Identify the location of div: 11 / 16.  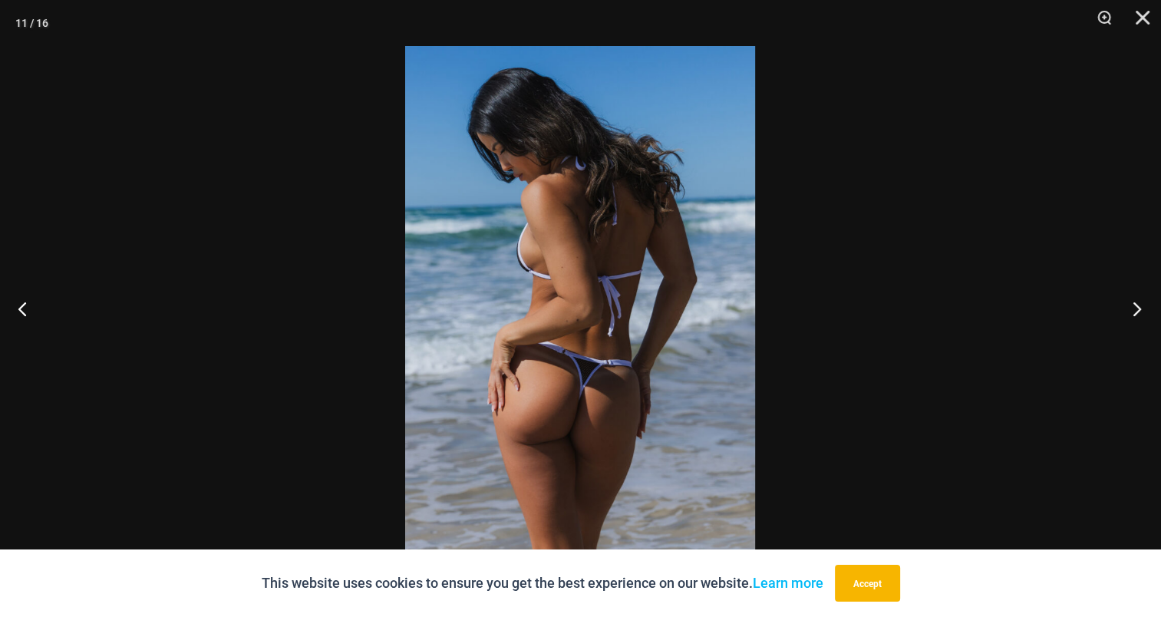
(31, 23).